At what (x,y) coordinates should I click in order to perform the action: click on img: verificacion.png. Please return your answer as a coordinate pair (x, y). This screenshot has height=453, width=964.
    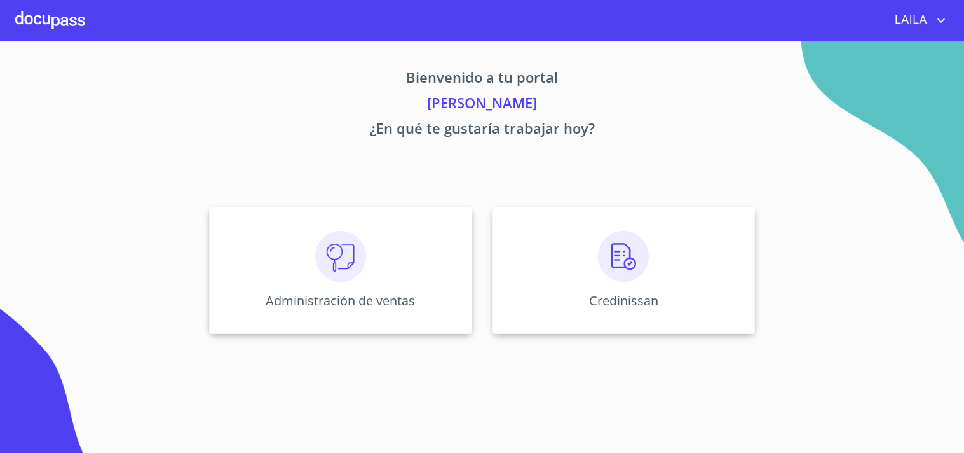
    Looking at the image, I should click on (624, 256).